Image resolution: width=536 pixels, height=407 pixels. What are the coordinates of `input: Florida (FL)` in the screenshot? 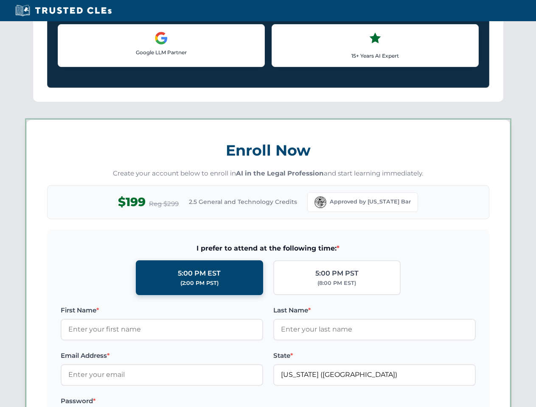 It's located at (374, 375).